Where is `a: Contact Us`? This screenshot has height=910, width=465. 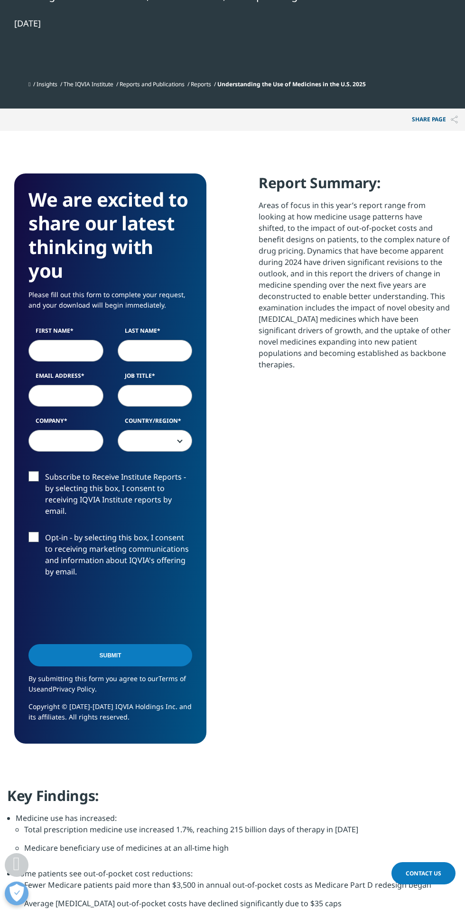 a: Contact Us is located at coordinates (423, 873).